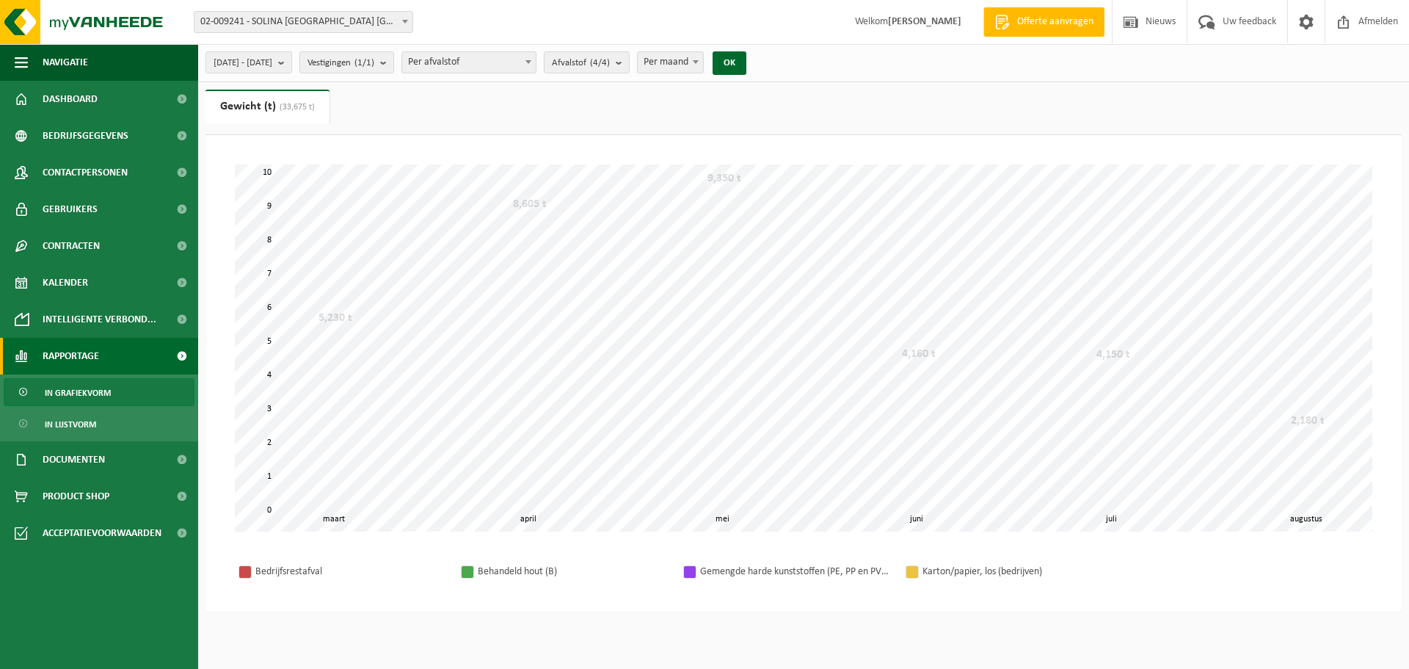 Image resolution: width=1409 pixels, height=669 pixels. What do you see at coordinates (70, 424) in the screenshot?
I see `span: In lijstvorm` at bounding box center [70, 424].